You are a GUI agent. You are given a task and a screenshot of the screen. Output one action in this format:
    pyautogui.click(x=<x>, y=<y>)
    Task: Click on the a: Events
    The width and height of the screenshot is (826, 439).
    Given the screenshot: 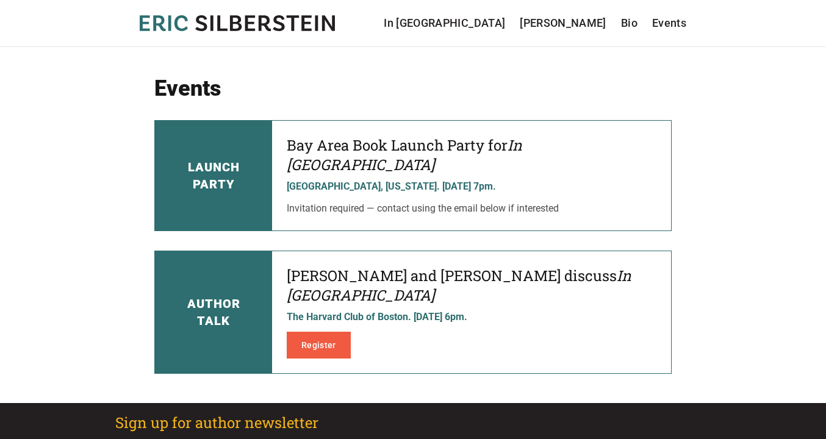 What is the action you would take?
    pyautogui.click(x=669, y=23)
    